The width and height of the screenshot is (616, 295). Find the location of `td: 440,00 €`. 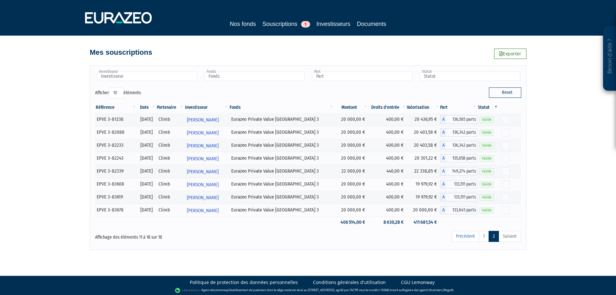

td: 440,00 € is located at coordinates (387, 171).